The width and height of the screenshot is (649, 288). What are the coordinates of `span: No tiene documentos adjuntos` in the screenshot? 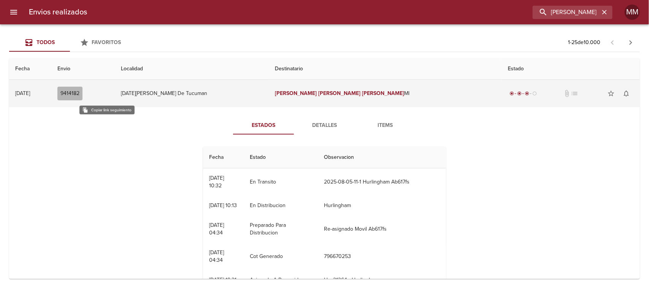 It's located at (567, 94).